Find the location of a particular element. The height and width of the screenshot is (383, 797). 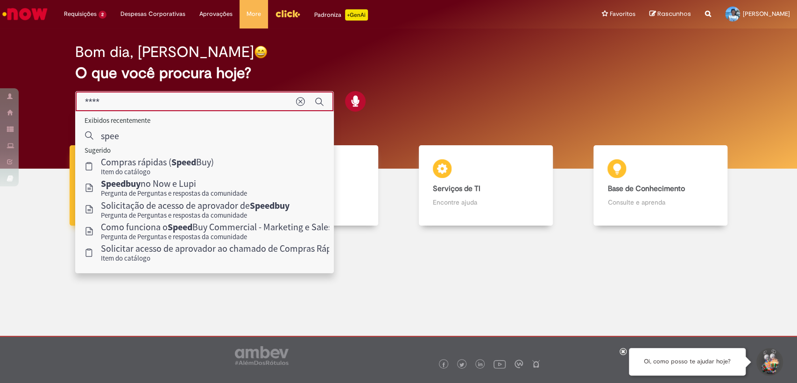

img: logo_footer_twitter.png is located at coordinates (462, 365).